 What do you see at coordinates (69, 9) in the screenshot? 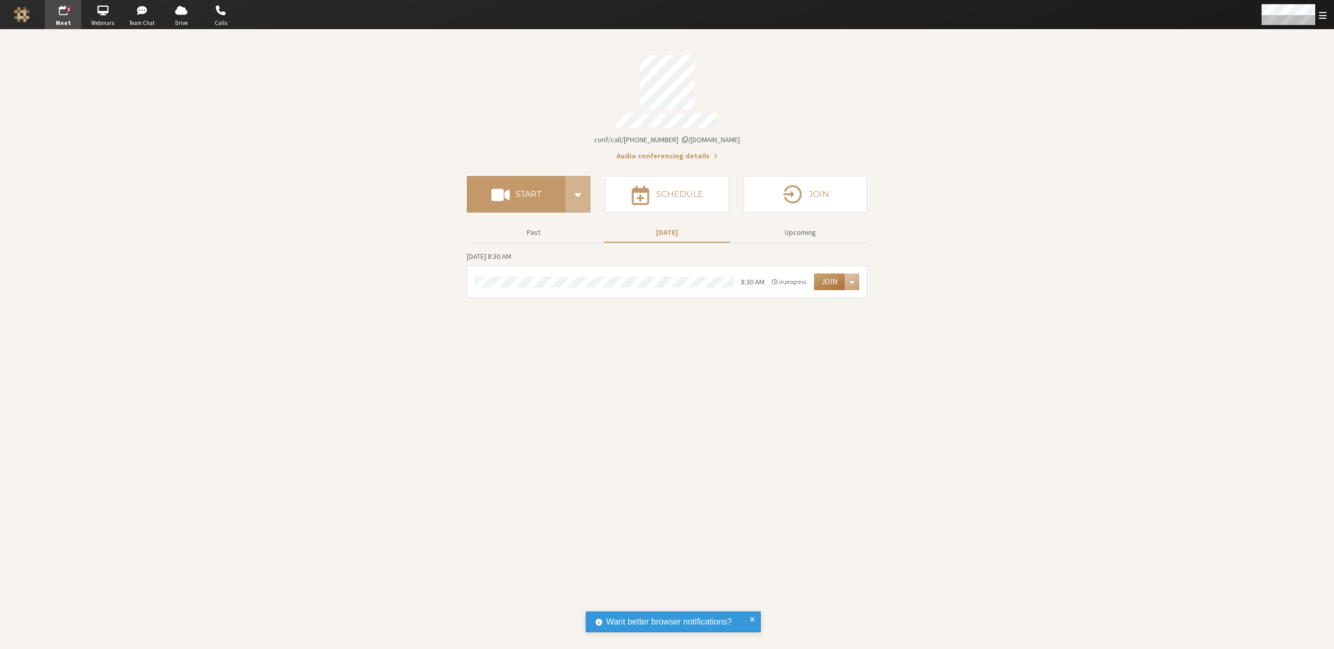
I see `div: 1` at bounding box center [69, 9].